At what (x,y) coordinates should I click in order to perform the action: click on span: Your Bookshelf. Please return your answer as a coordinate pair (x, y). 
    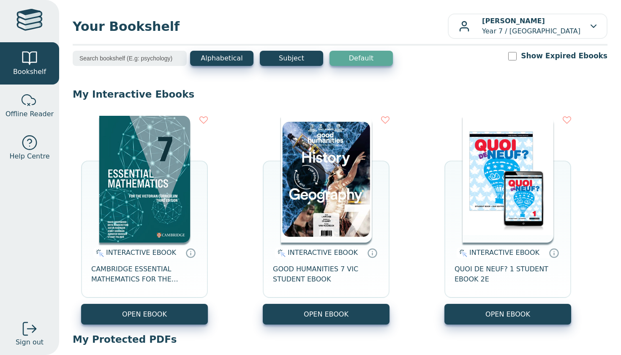
    Looking at the image, I should click on (260, 26).